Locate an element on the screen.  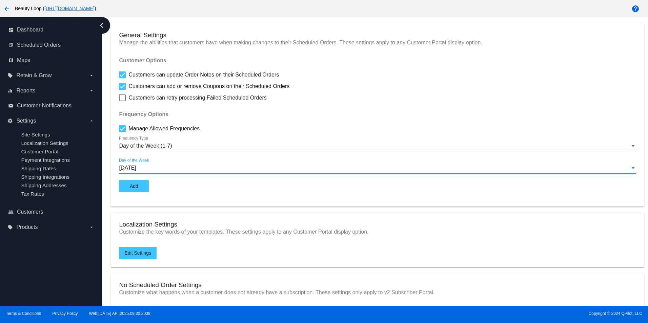
h3: General Settings is located at coordinates (377, 35).